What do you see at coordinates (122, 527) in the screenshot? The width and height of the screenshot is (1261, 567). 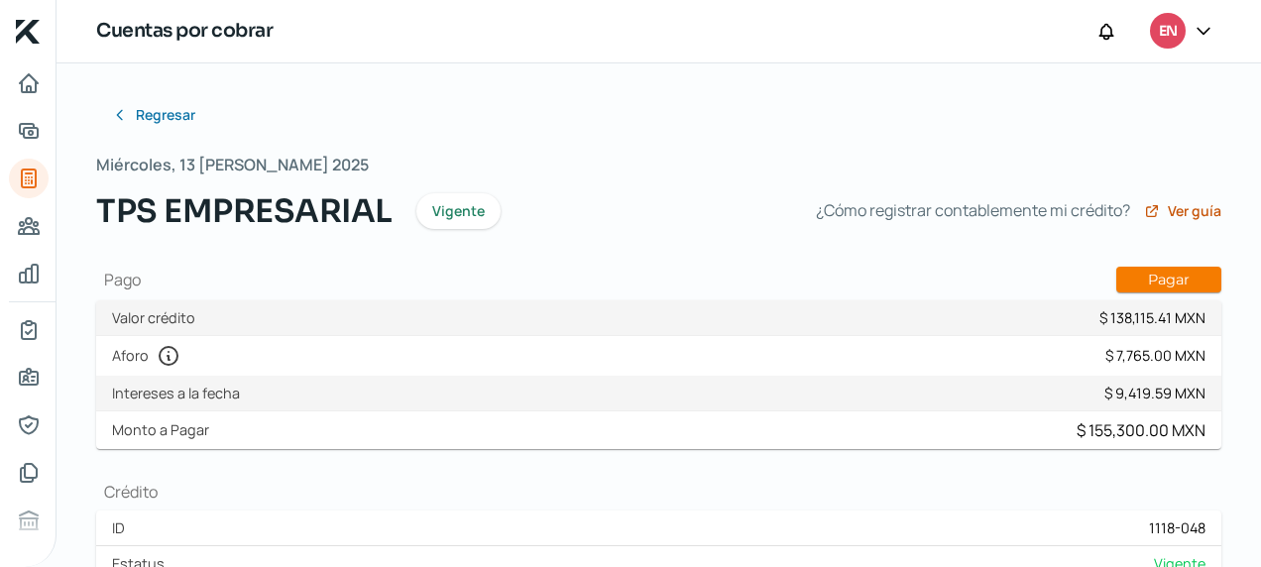 I see `label: ID` at bounding box center [122, 527].